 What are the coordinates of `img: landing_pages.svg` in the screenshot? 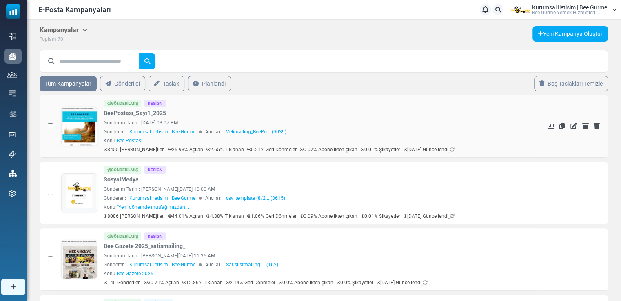 It's located at (12, 135).